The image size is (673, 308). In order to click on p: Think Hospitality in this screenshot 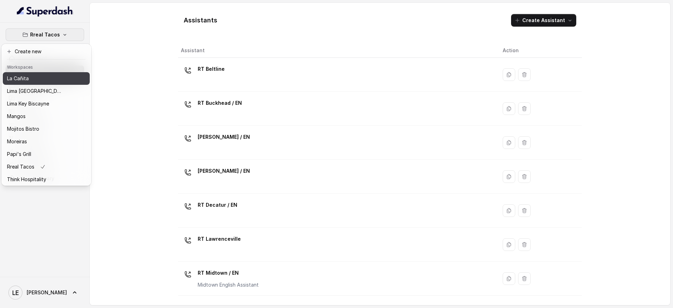, I will do `click(27, 180)`.